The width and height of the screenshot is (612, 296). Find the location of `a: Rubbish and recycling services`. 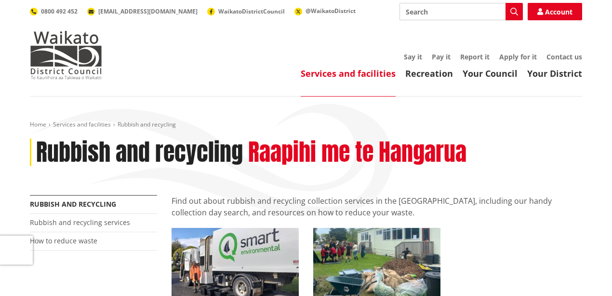

a: Rubbish and recycling services is located at coordinates (80, 222).